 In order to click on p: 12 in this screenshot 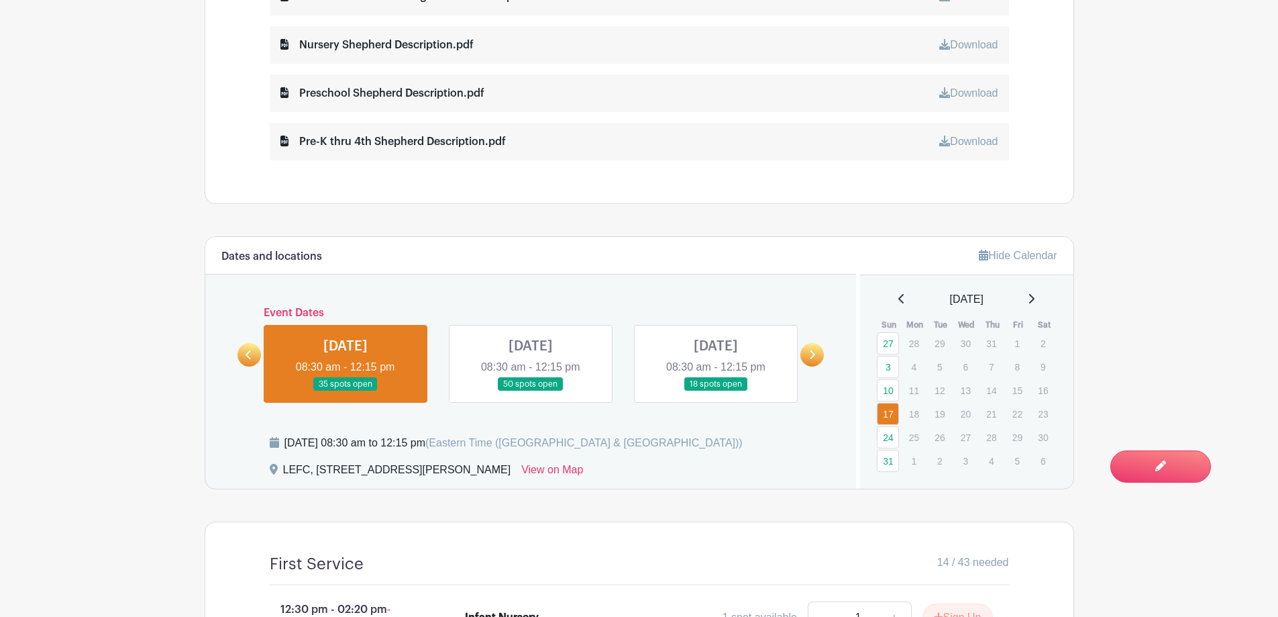, I will do `click(939, 390)`.